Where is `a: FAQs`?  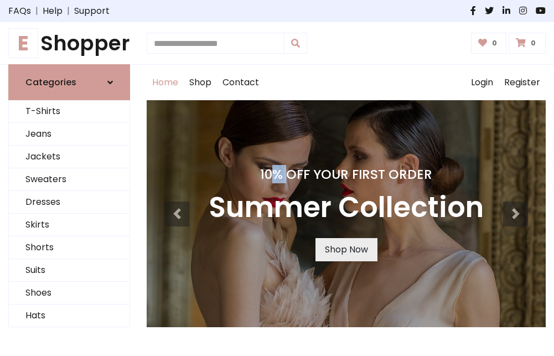 a: FAQs is located at coordinates (19, 11).